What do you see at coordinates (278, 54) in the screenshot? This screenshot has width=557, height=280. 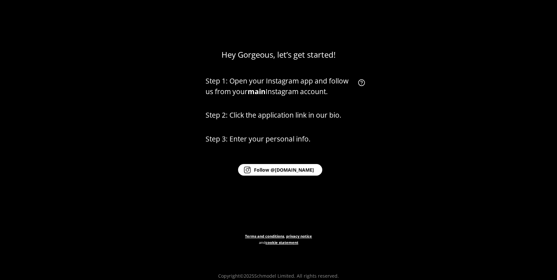 I see `div: Hey Gorgeous, let’s get started!` at bounding box center [278, 54].